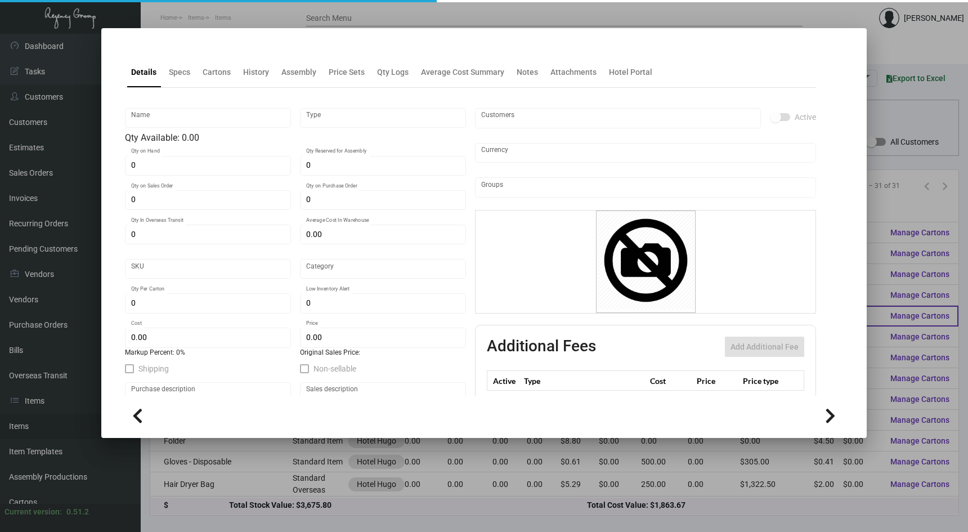  Describe the element at coordinates (717, 380) in the screenshot. I see `th: Price` at that location.